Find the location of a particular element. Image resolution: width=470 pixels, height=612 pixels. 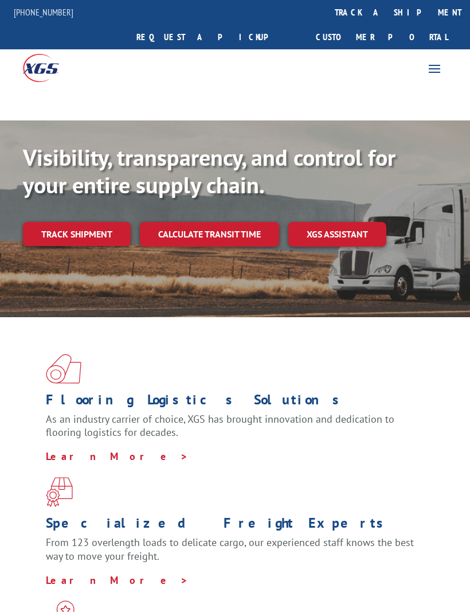

b: Visibility, transparency, and control for your entire supply chain. is located at coordinates (209, 171).